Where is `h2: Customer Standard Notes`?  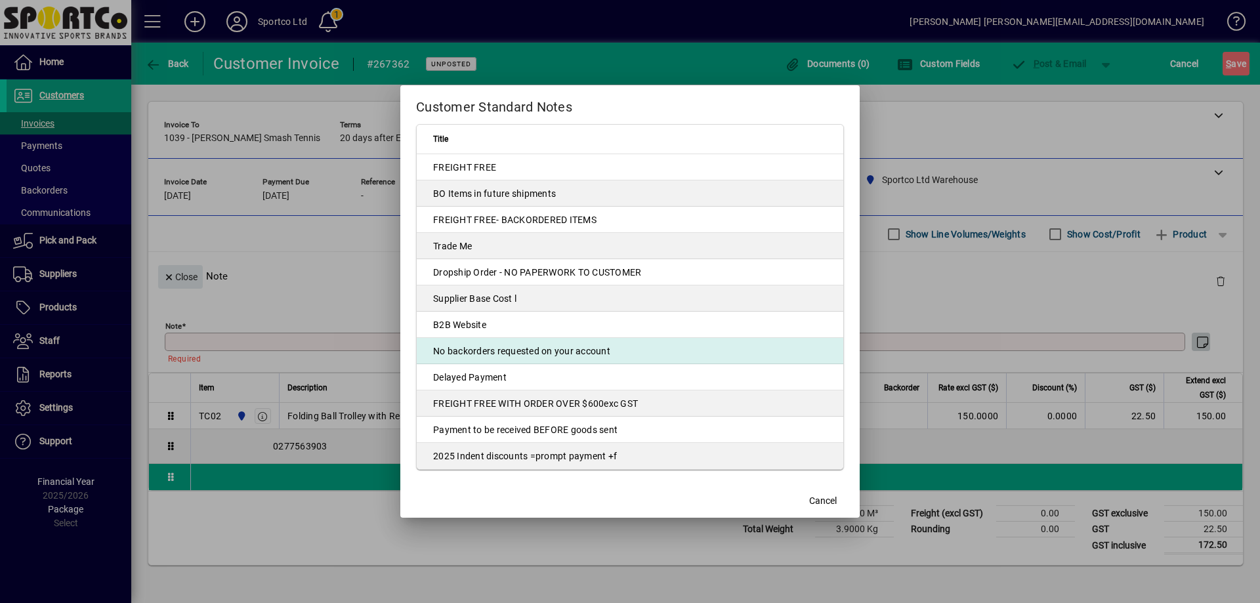 h2: Customer Standard Notes is located at coordinates (630, 104).